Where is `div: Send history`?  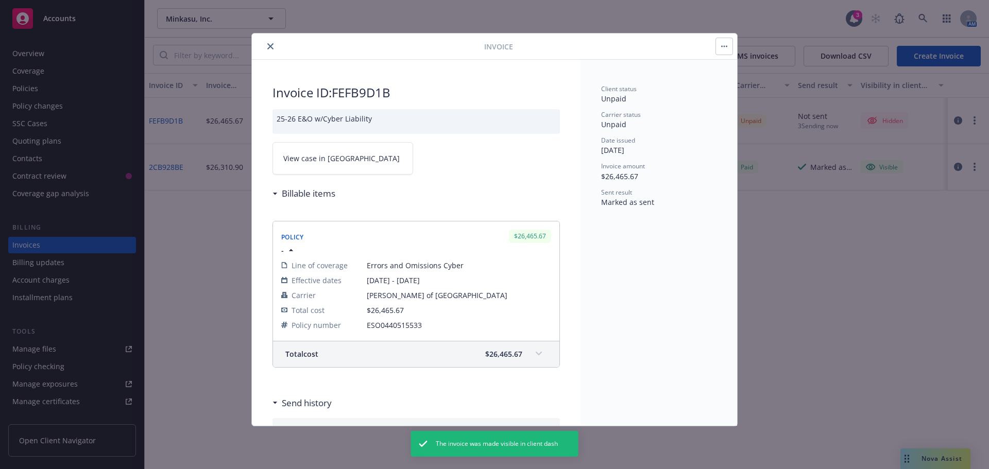 div: Send history is located at coordinates (302, 403).